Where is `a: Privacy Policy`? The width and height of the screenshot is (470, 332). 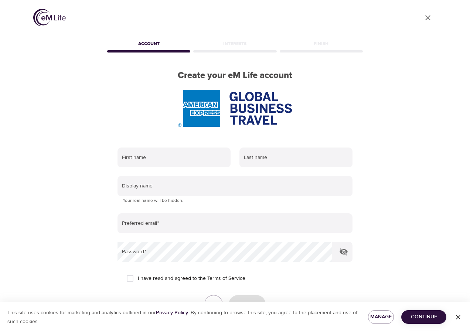
a: Privacy Policy is located at coordinates (172, 312).